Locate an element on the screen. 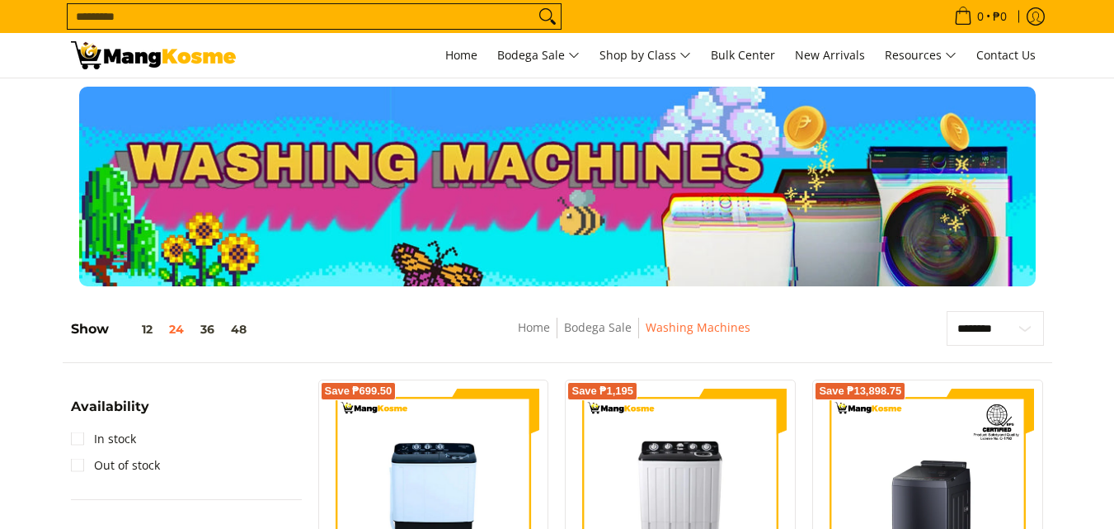 The height and width of the screenshot is (529, 1114). span: 0 is located at coordinates (980, 16).